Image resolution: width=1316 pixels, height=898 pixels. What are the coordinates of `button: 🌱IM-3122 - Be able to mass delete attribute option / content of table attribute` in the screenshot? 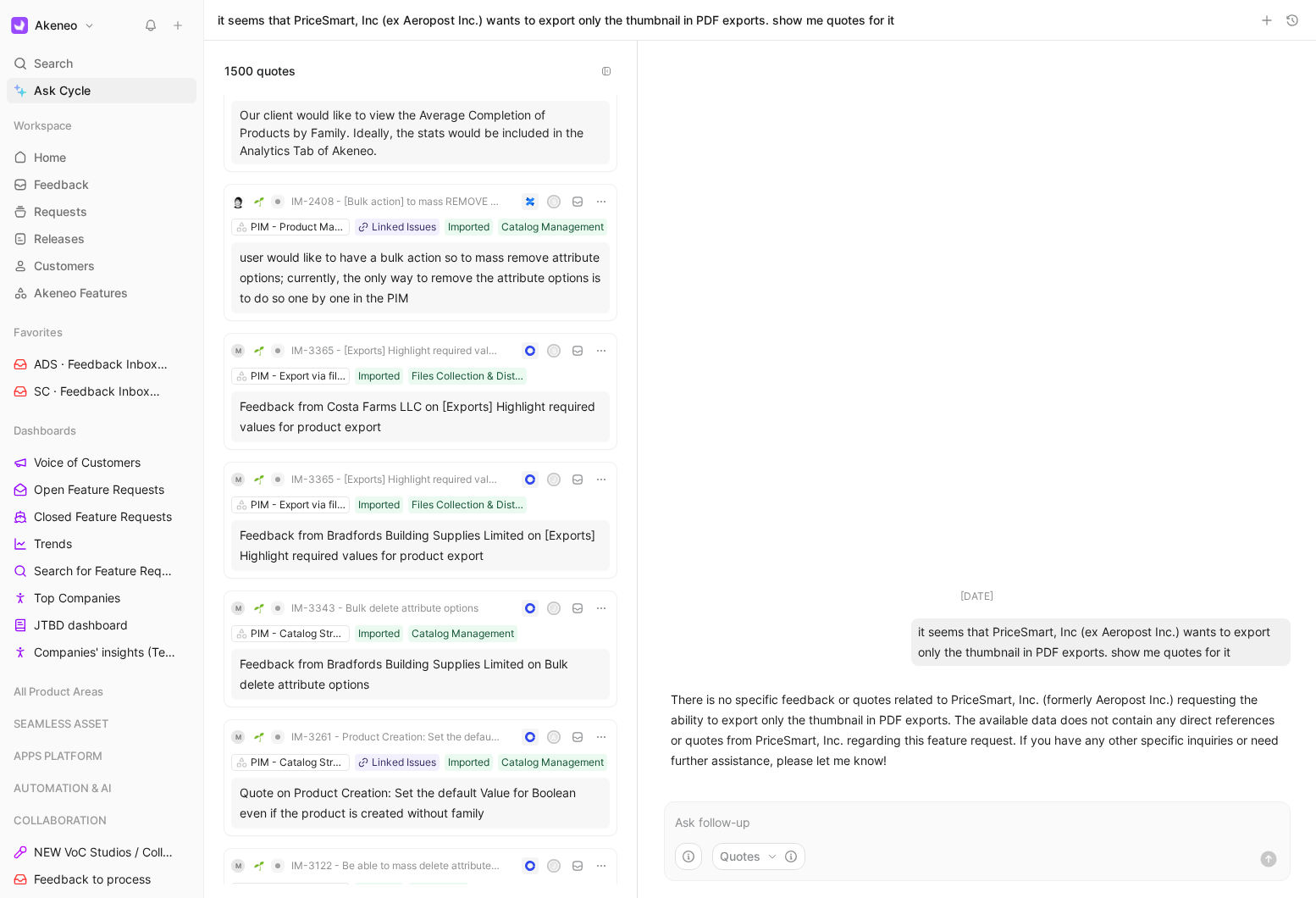 It's located at (376, 865).